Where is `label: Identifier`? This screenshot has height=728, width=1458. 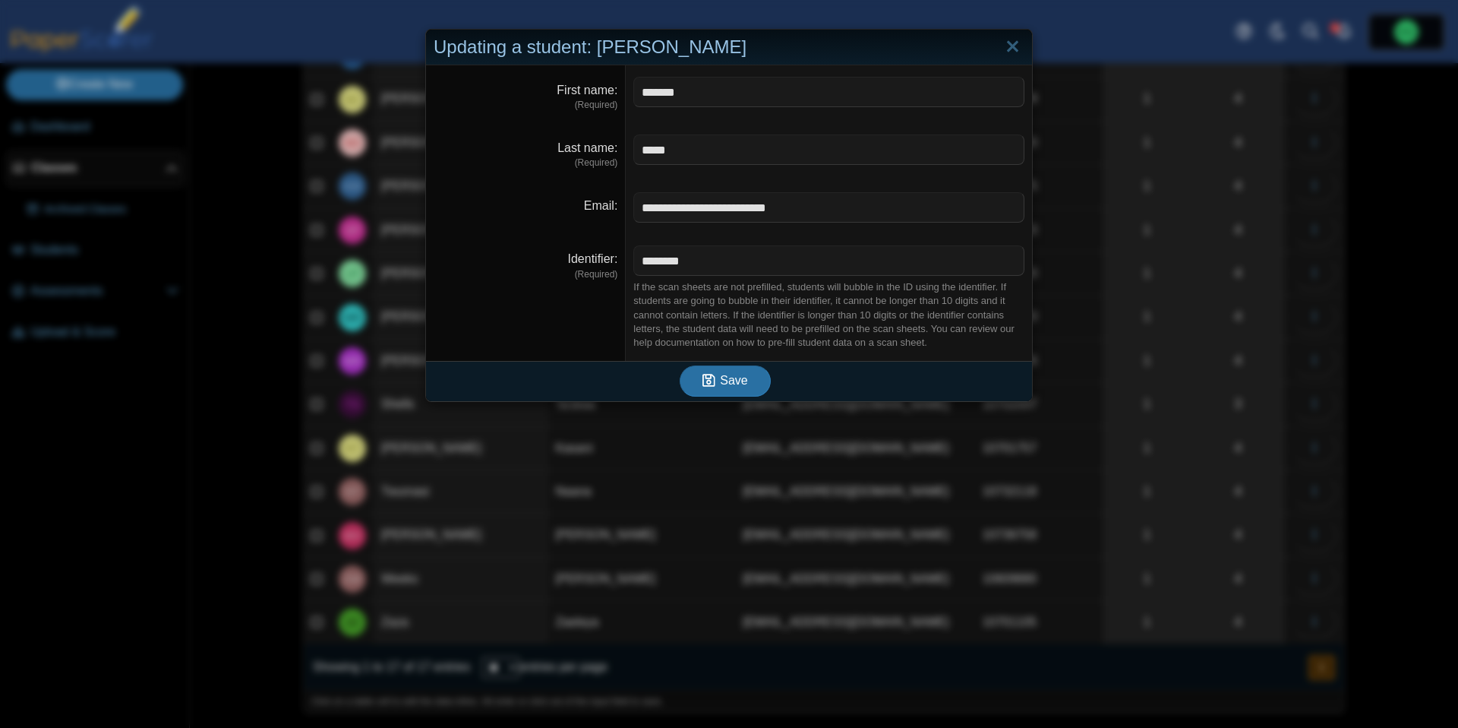 label: Identifier is located at coordinates (593, 258).